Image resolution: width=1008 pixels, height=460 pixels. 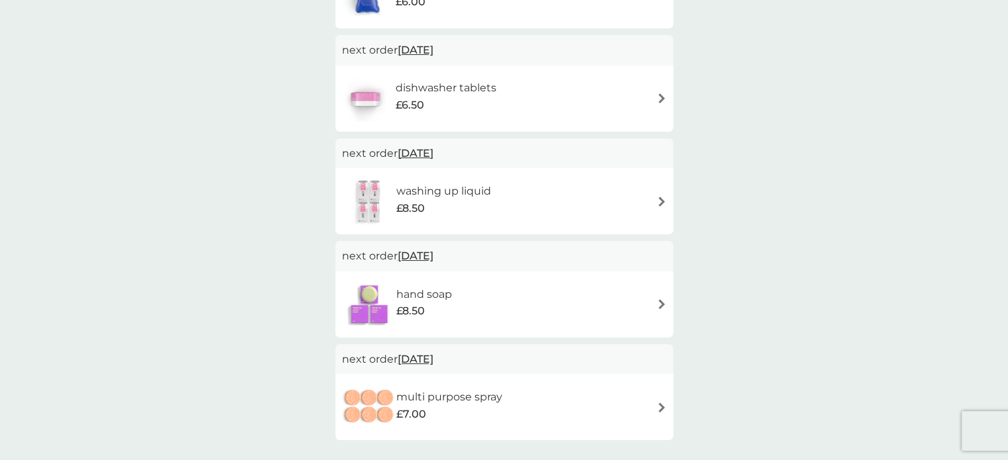 What do you see at coordinates (411, 415) in the screenshot?
I see `span: £7.00` at bounding box center [411, 415].